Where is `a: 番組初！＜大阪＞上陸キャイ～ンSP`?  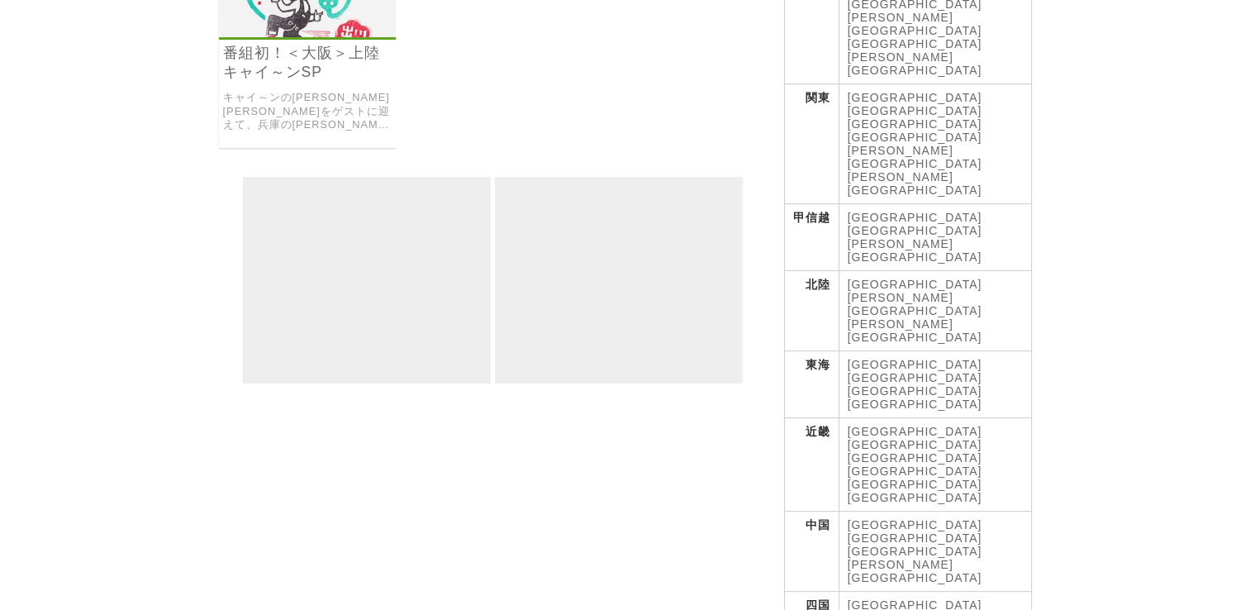
a: 番組初！＜大阪＞上陸キャイ～ンSP is located at coordinates (307, 63).